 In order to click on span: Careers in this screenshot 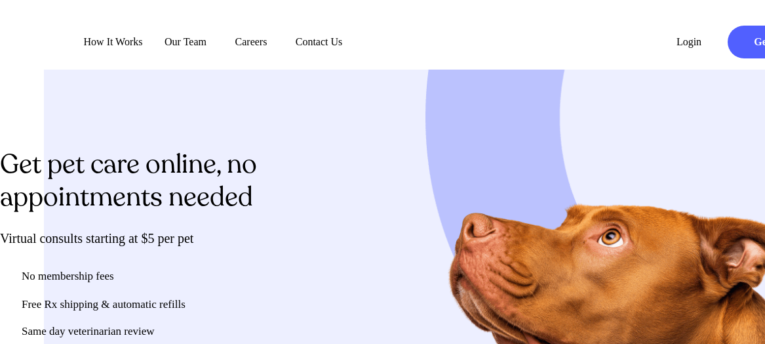, I will do `click(251, 41)`.